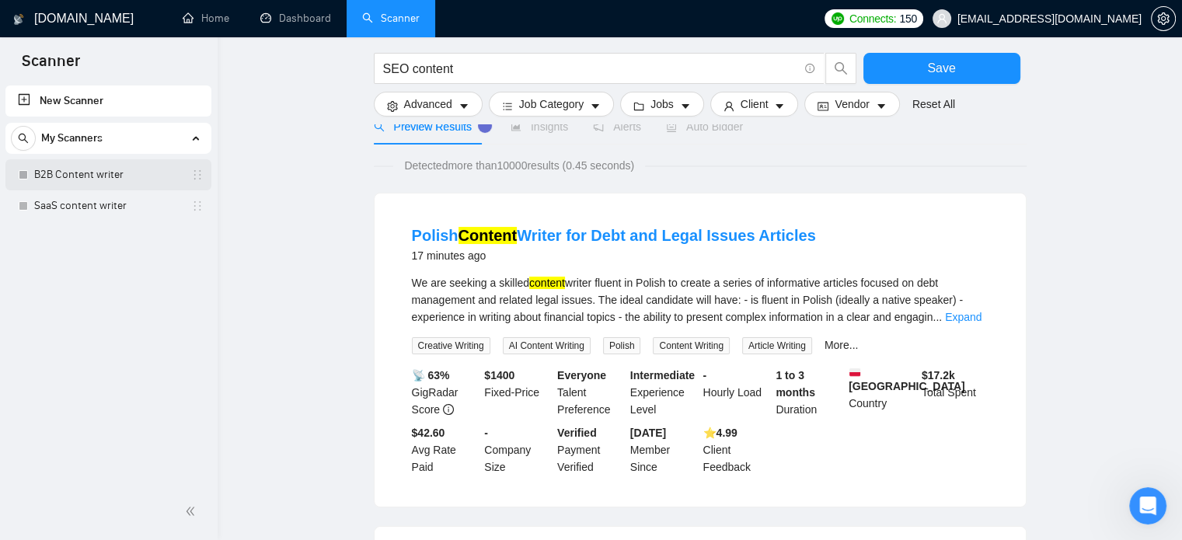 The width and height of the screenshot is (1182, 540). What do you see at coordinates (663, 392) in the screenshot?
I see `div: Experience Level` at bounding box center [663, 392].